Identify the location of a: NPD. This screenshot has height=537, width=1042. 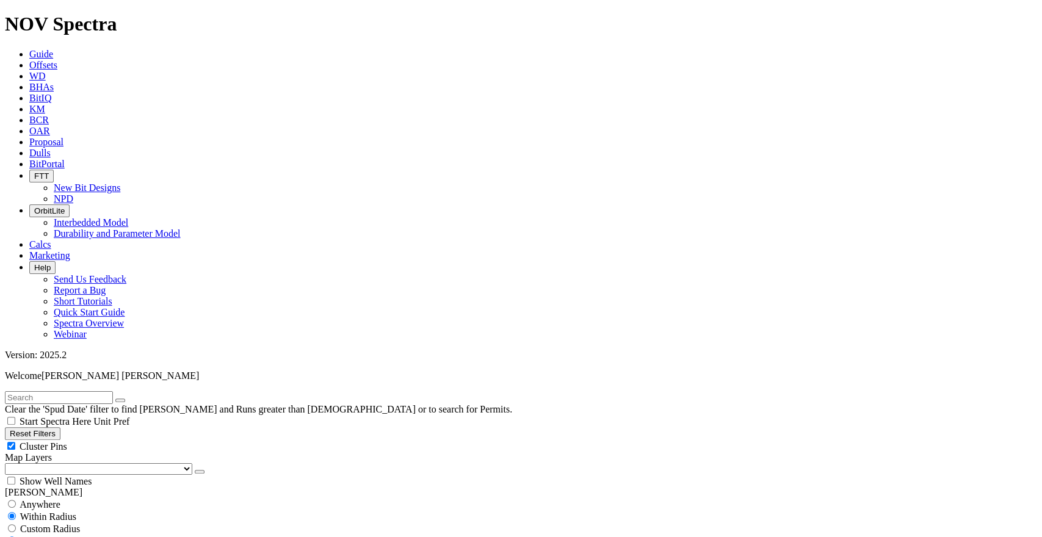
(63, 198).